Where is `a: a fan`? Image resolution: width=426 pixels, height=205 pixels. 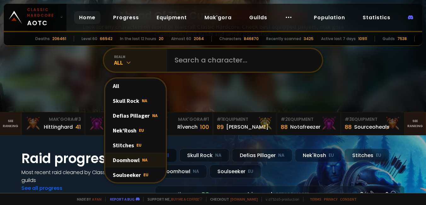 a: a fan is located at coordinates (97, 199).